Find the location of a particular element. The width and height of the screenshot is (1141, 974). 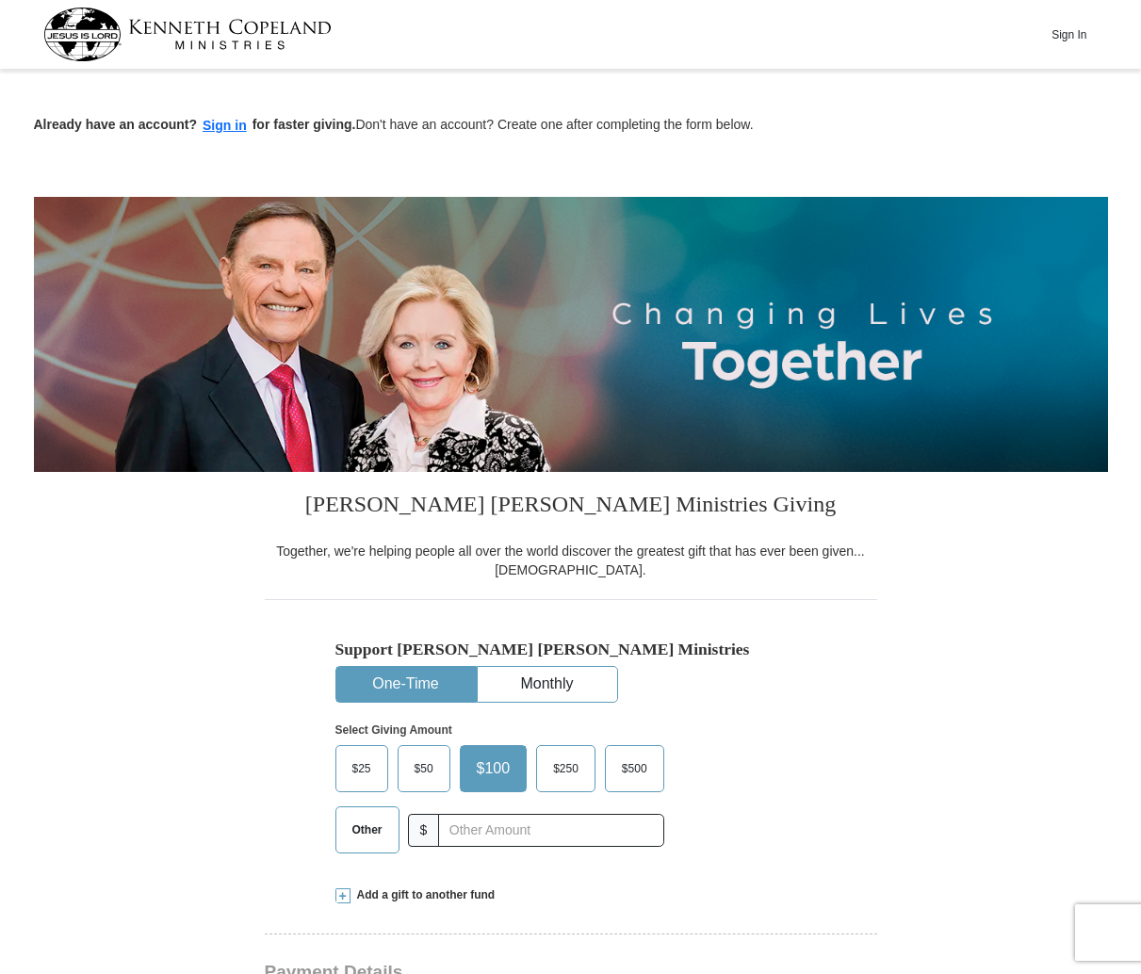

button: Sign in is located at coordinates (224, 125).